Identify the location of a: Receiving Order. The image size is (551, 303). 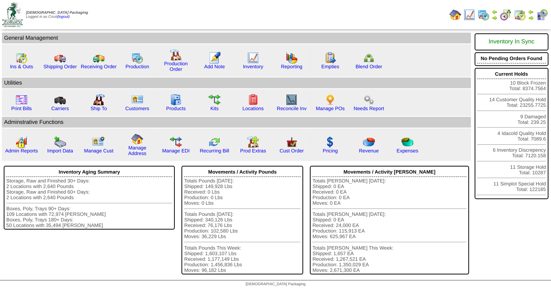
(99, 66).